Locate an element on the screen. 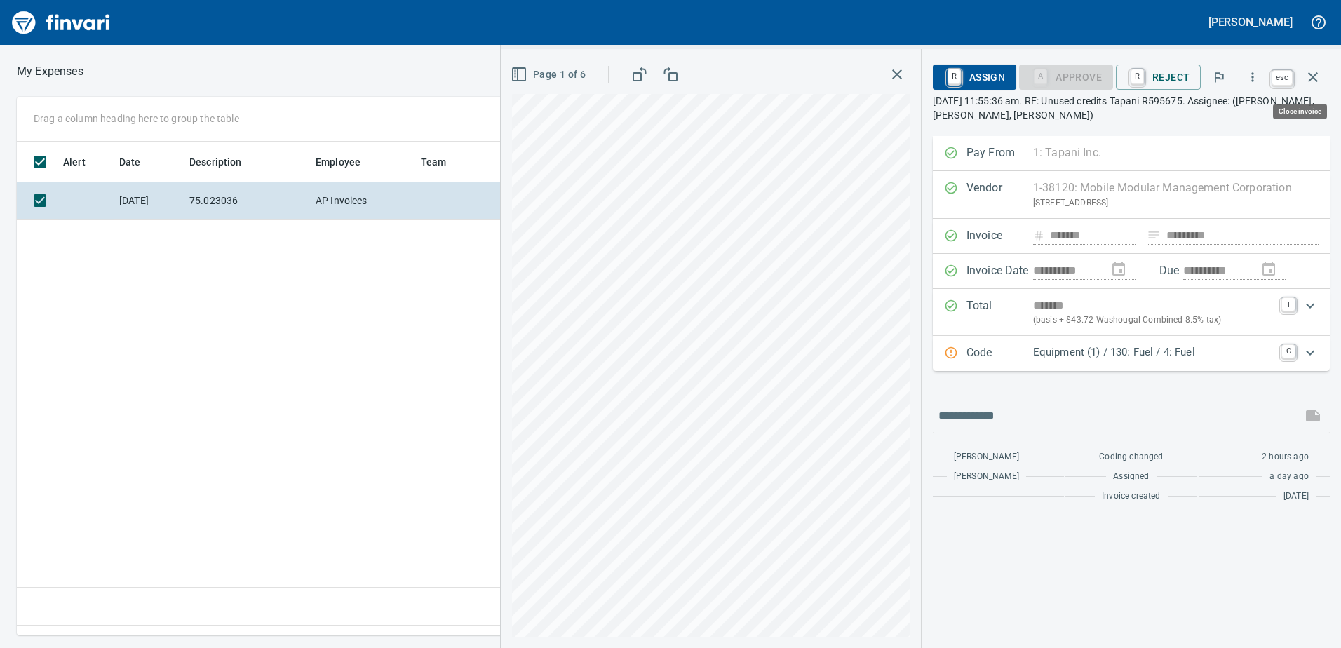 This screenshot has width=1341, height=648. span: Assigned is located at coordinates (1130, 477).